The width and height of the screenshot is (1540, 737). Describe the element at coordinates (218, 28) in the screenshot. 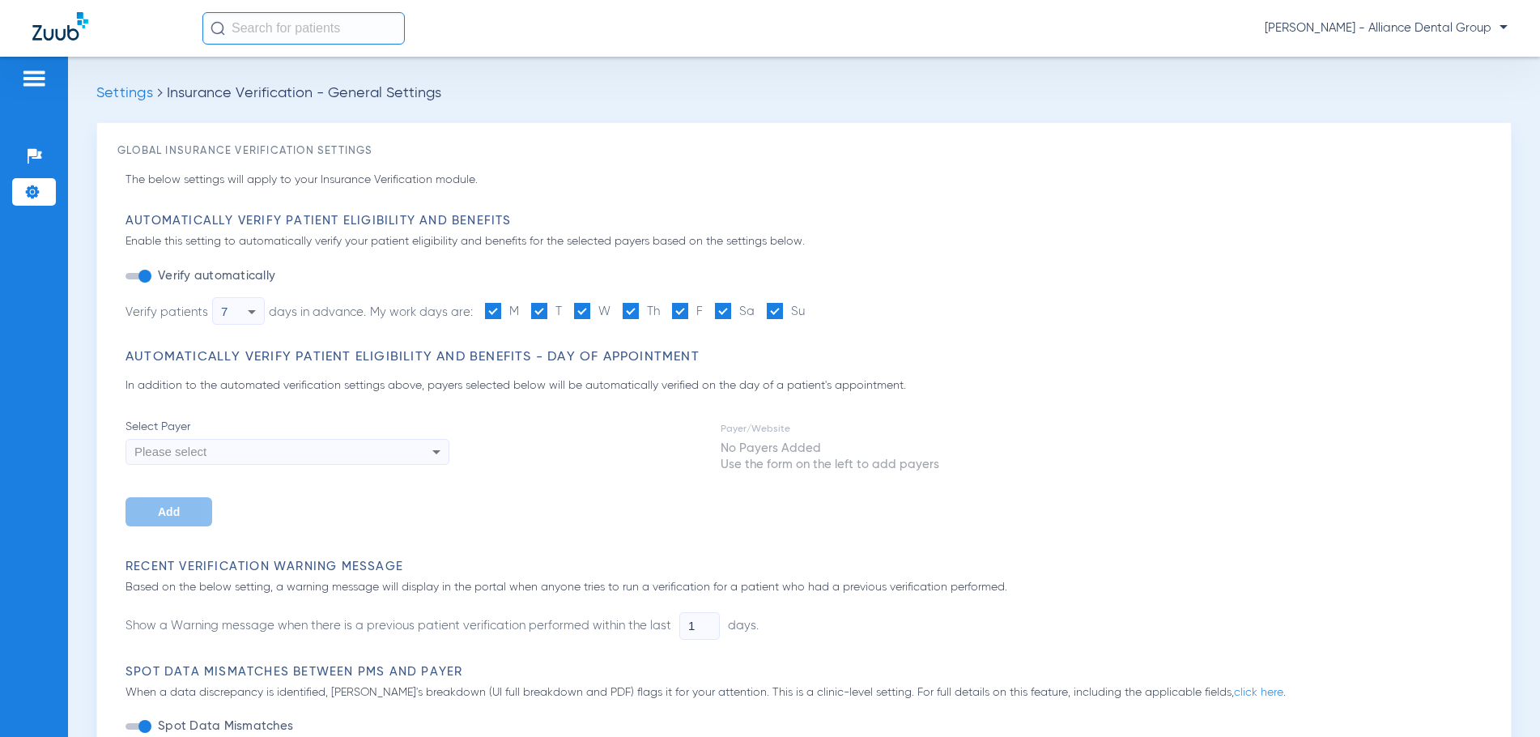

I see `img: Search Icon` at that location.